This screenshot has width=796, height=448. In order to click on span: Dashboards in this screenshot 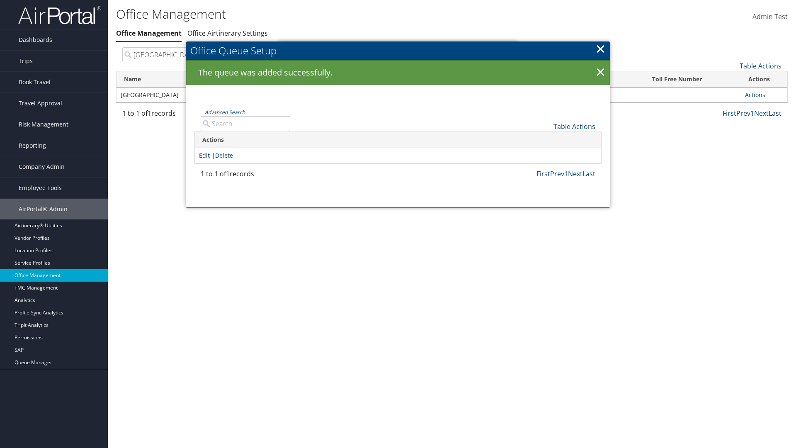, I will do `click(35, 40)`.